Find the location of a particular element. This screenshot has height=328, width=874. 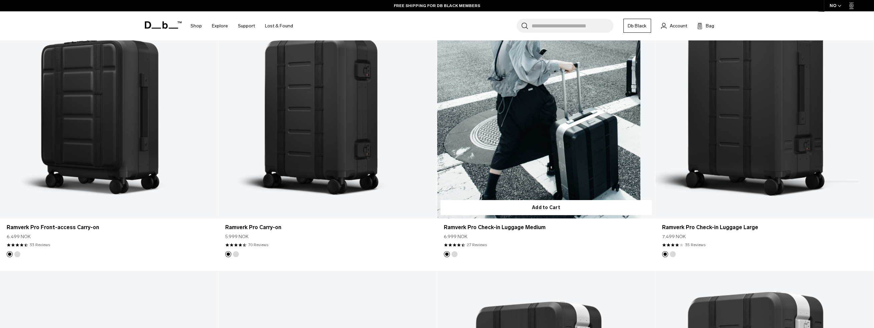

nav: Main Navigation is located at coordinates (242, 26).